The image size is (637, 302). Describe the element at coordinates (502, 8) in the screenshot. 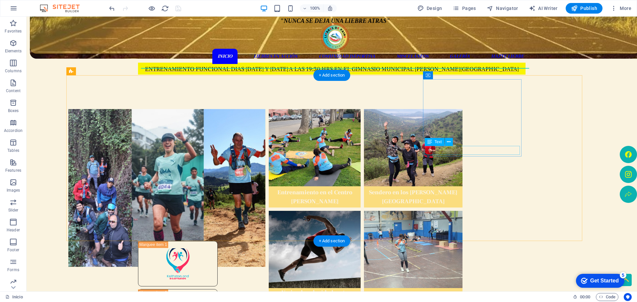

I see `button: Navigator` at that location.